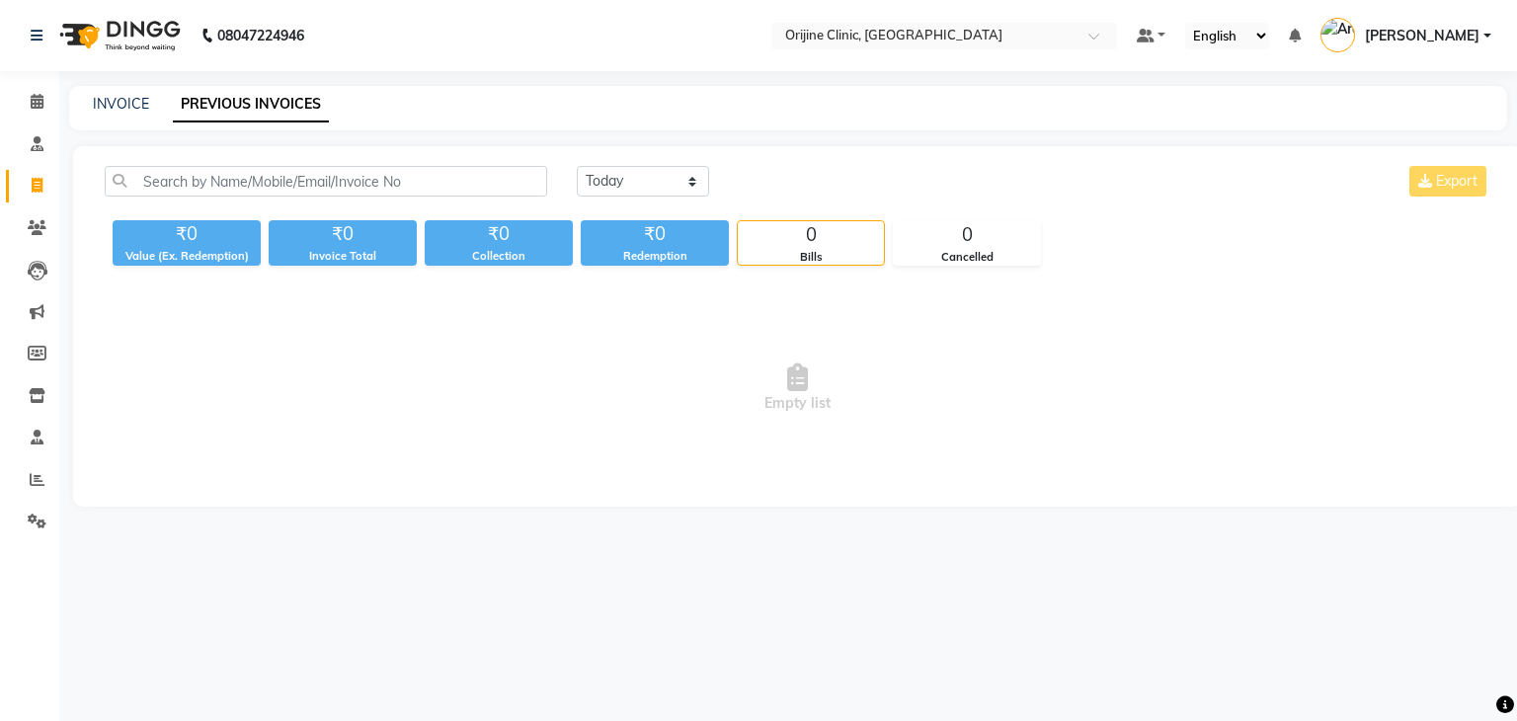 The height and width of the screenshot is (721, 1517). What do you see at coordinates (797, 388) in the screenshot?
I see `span: Empty list` at bounding box center [797, 388].